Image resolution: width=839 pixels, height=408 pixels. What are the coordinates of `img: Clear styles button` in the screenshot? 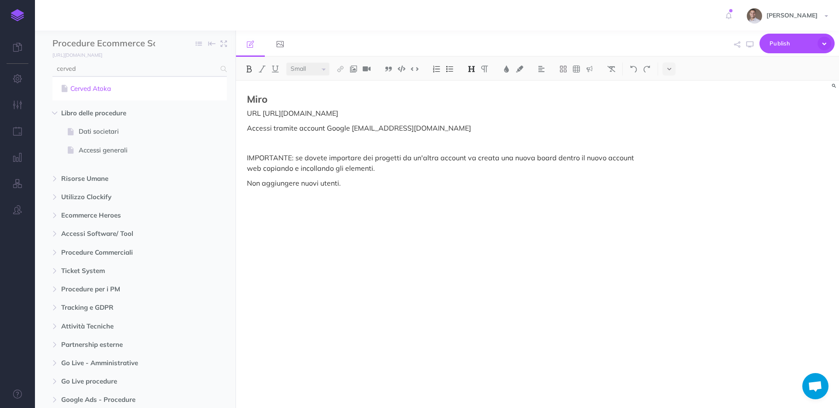 It's located at (612, 69).